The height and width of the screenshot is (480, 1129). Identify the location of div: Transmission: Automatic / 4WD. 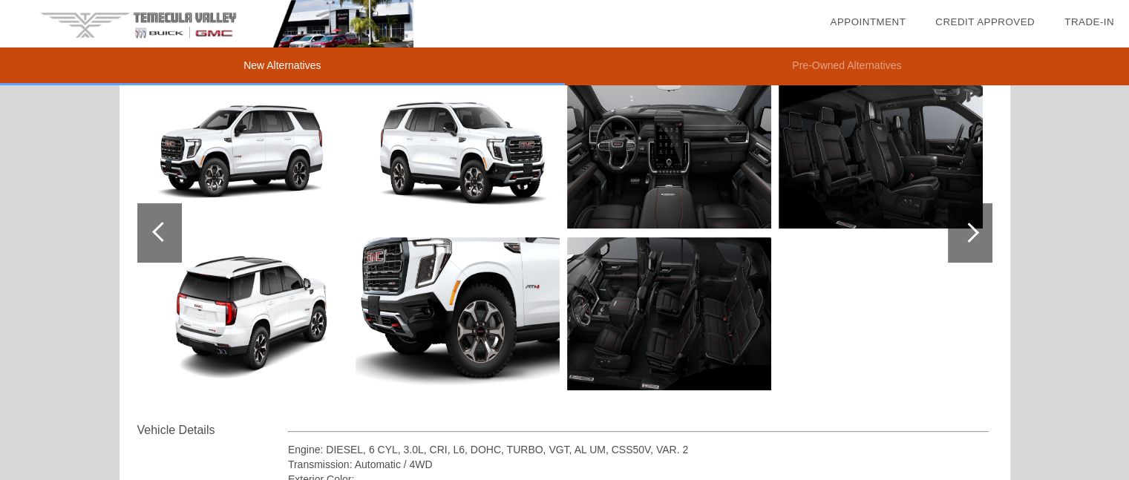
(638, 465).